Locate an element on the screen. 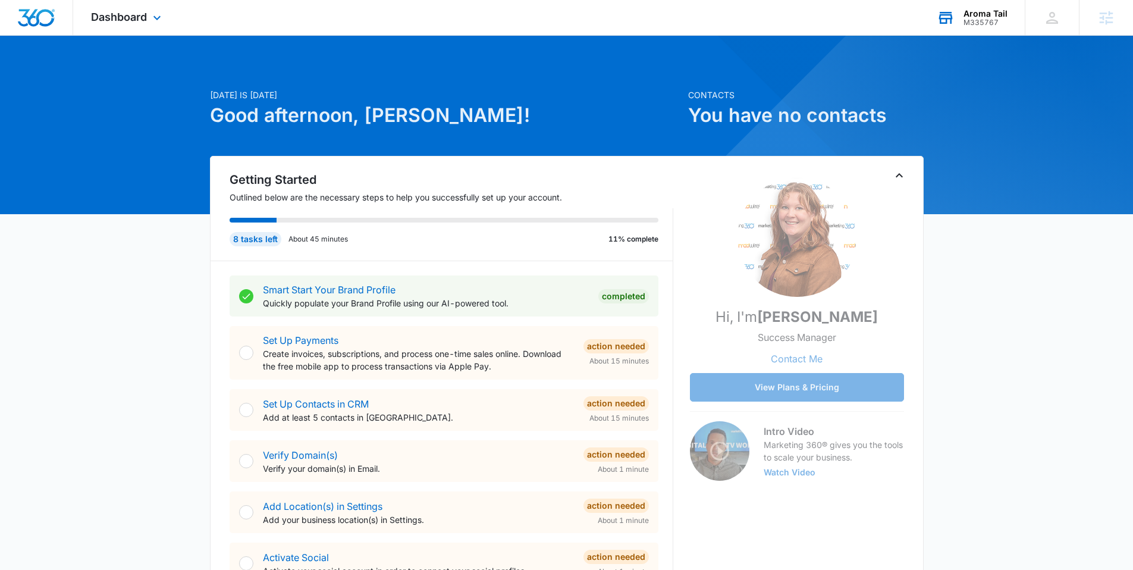  a: Verify Domain(s) is located at coordinates (300, 455).